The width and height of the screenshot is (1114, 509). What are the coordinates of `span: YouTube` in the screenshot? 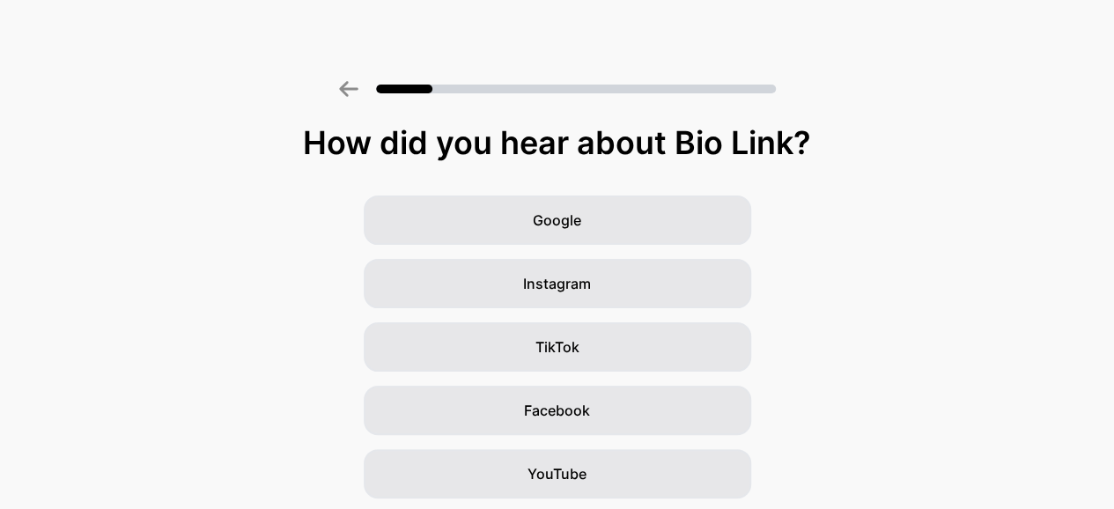 It's located at (556, 474).